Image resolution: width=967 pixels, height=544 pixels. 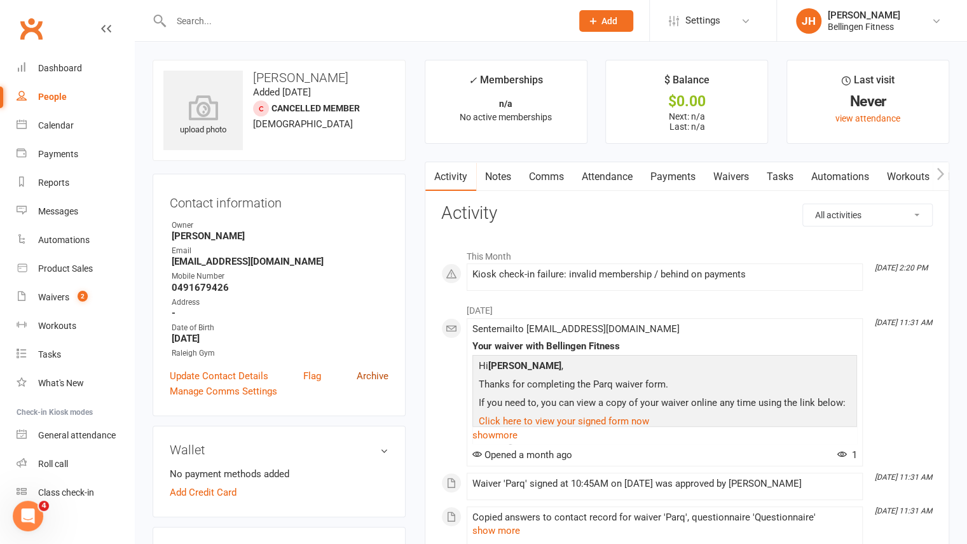 What do you see at coordinates (75, 435) in the screenshot?
I see `a: General attendance kiosk mode` at bounding box center [75, 435].